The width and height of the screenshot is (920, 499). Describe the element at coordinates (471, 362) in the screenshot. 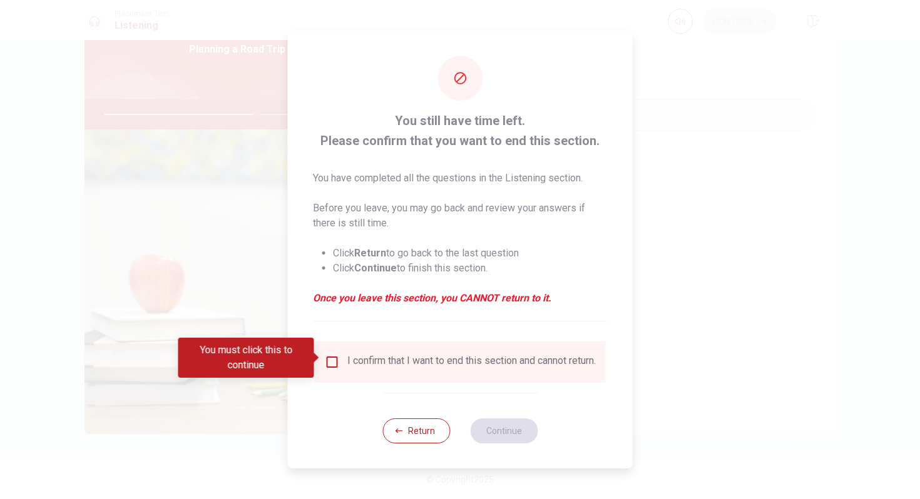

I see `div: I confirm that I want to end this section and cannot return.` at that location.